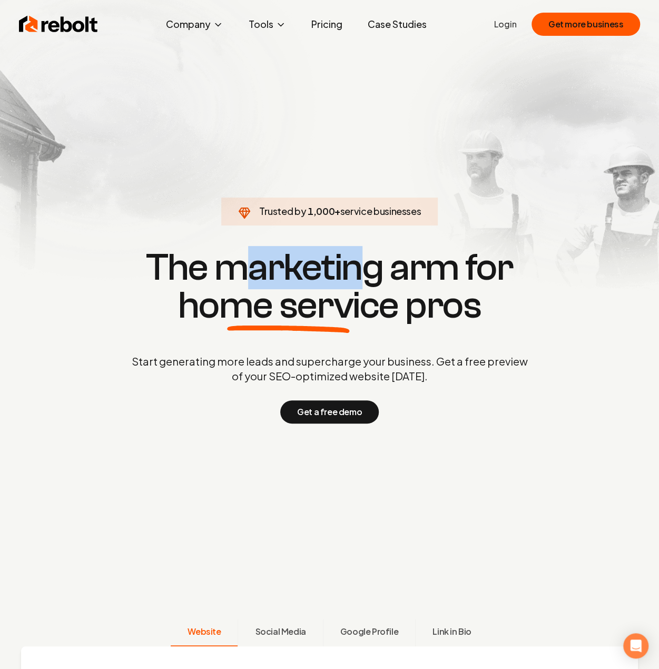  I want to click on span: 1,000, so click(321, 211).